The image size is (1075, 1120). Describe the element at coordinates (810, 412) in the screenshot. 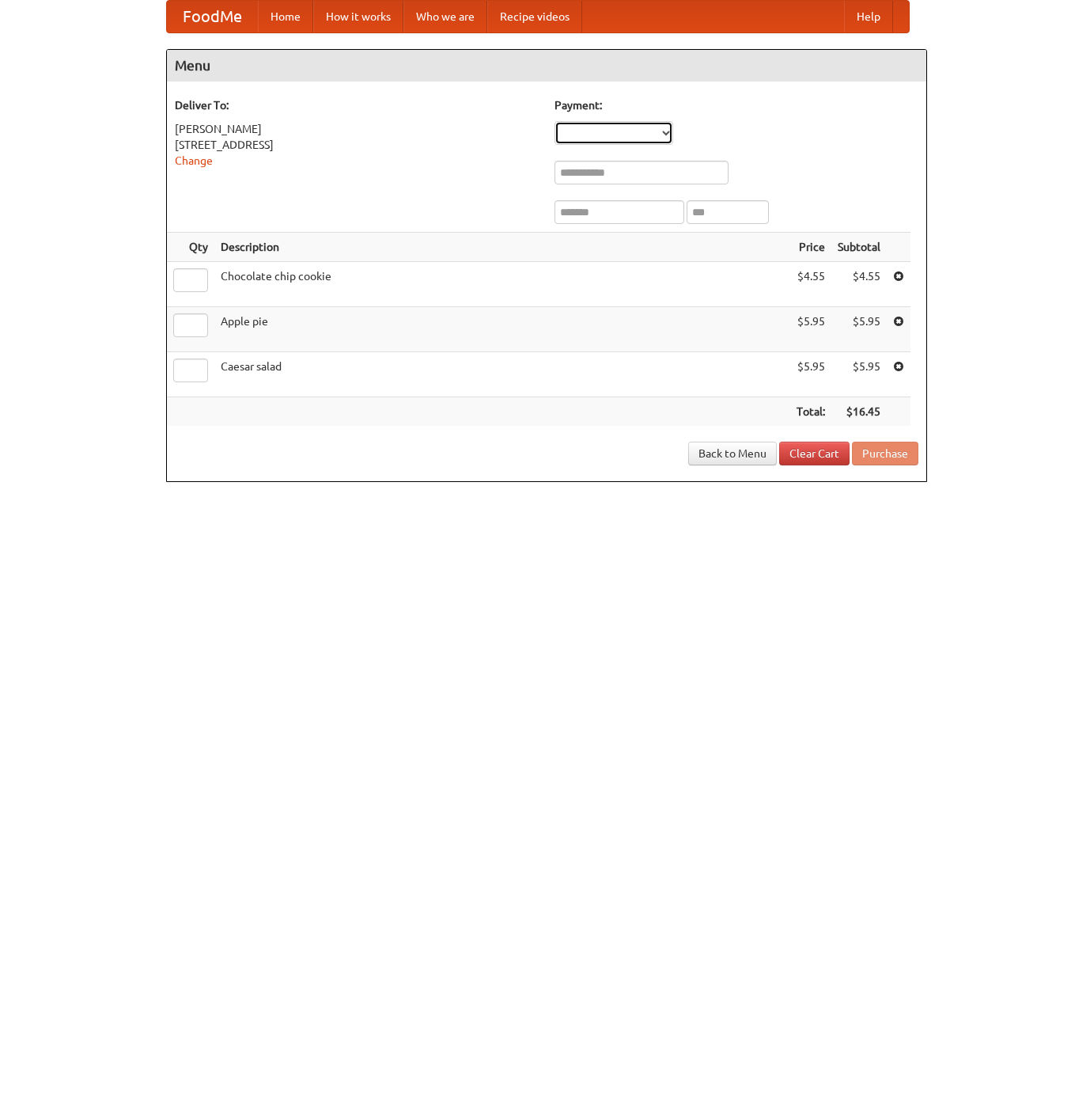

I see `th: Total:` at that location.